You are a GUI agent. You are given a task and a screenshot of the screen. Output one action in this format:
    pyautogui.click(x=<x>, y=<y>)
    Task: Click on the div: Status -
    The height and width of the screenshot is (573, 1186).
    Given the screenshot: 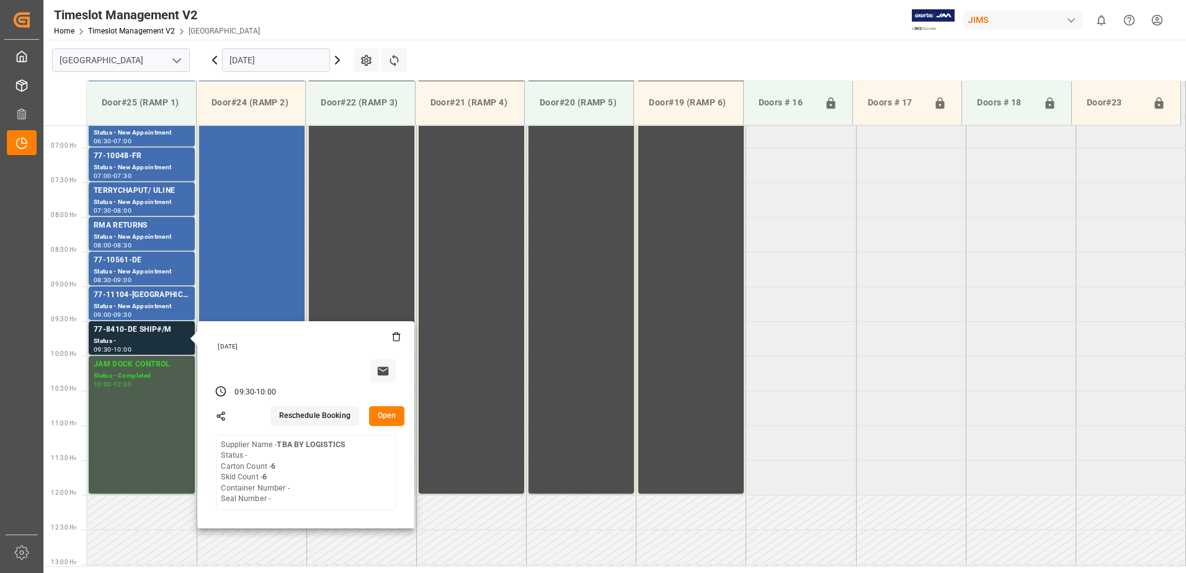 What is the action you would take?
    pyautogui.click(x=141, y=341)
    